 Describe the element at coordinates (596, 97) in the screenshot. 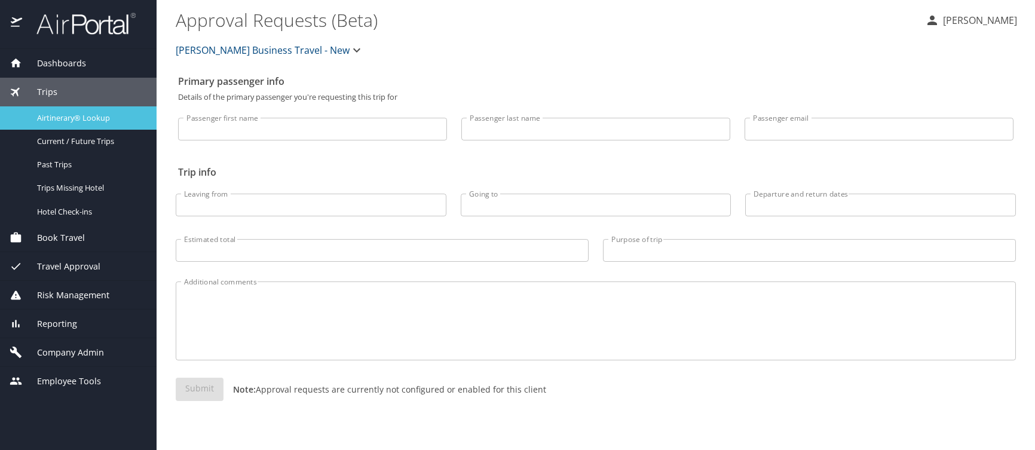

I see `p: Details of the primary passenger you're requesting this trip for` at that location.